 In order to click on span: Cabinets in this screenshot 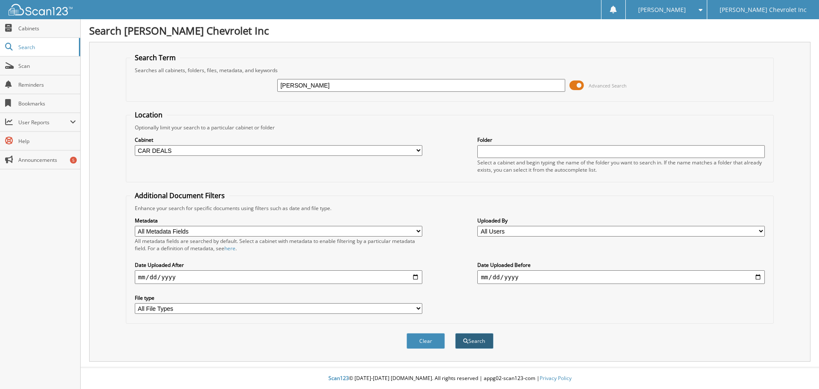, I will do `click(47, 28)`.